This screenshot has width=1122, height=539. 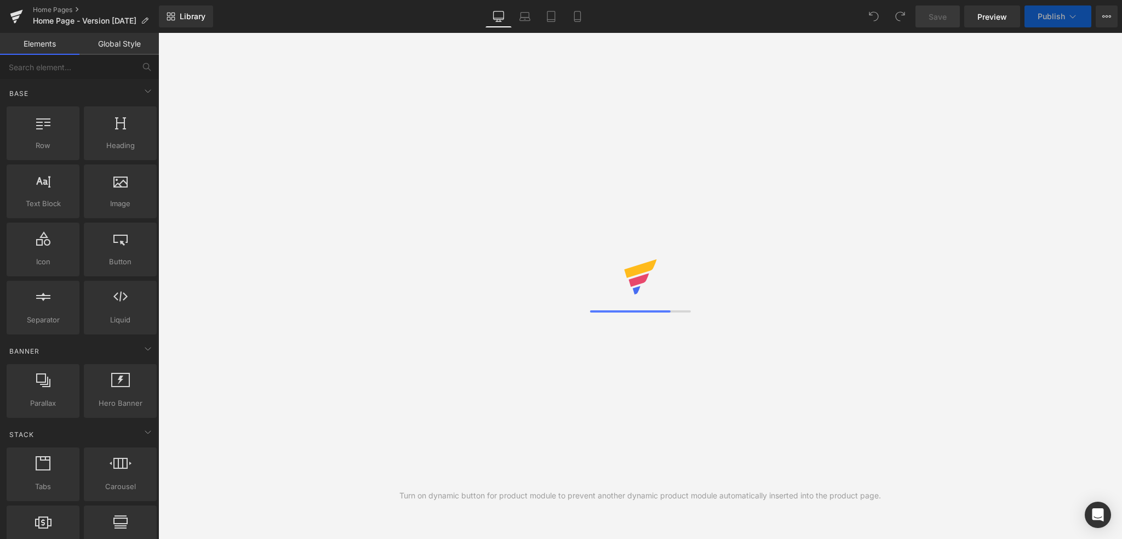 I want to click on button: Redo, so click(x=900, y=16).